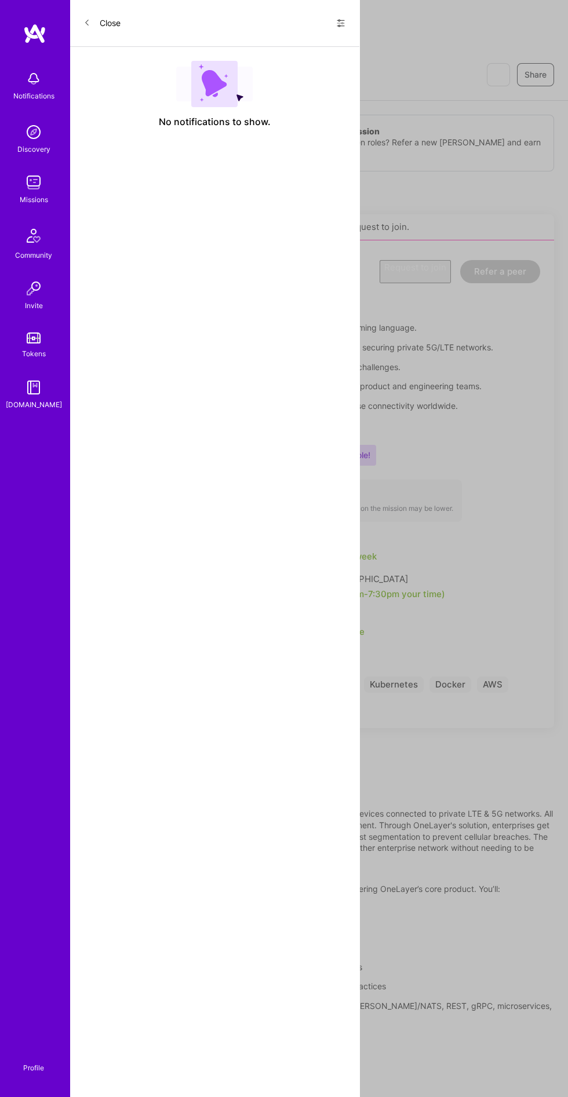 Image resolution: width=568 pixels, height=1097 pixels. I want to click on div: Tokens, so click(34, 354).